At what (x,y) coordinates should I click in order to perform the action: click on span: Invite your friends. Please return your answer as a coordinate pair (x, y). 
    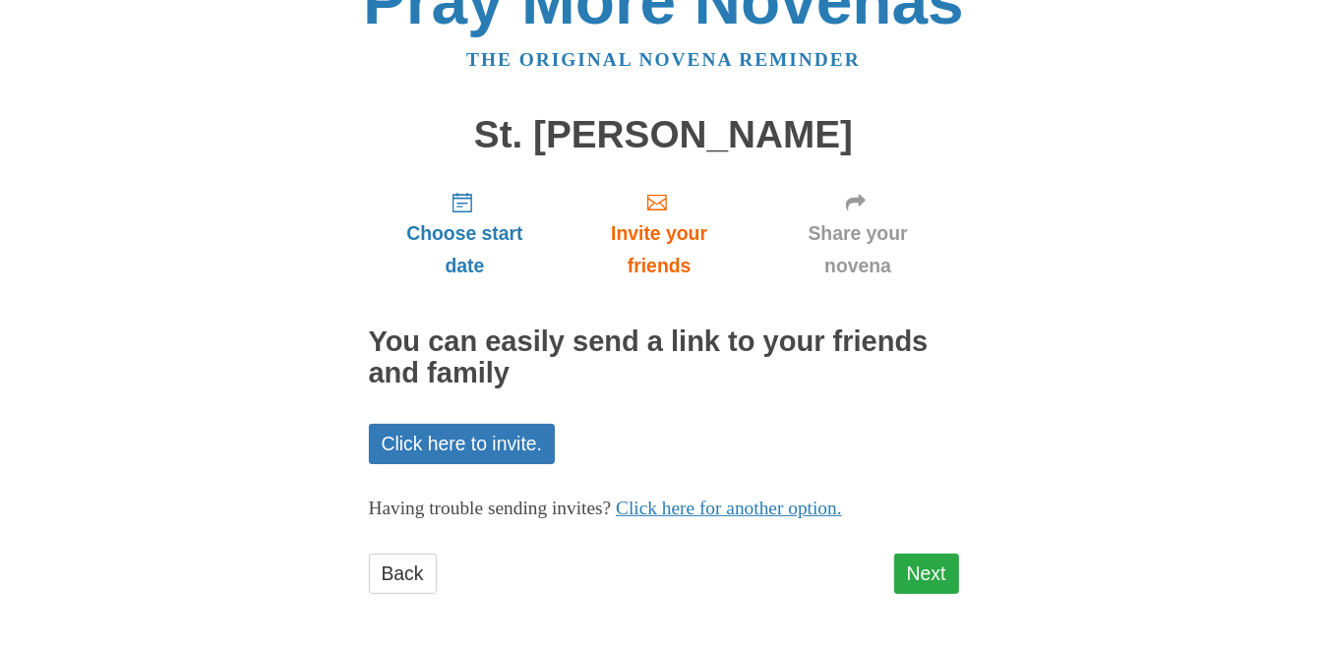
    Looking at the image, I should click on (658, 250).